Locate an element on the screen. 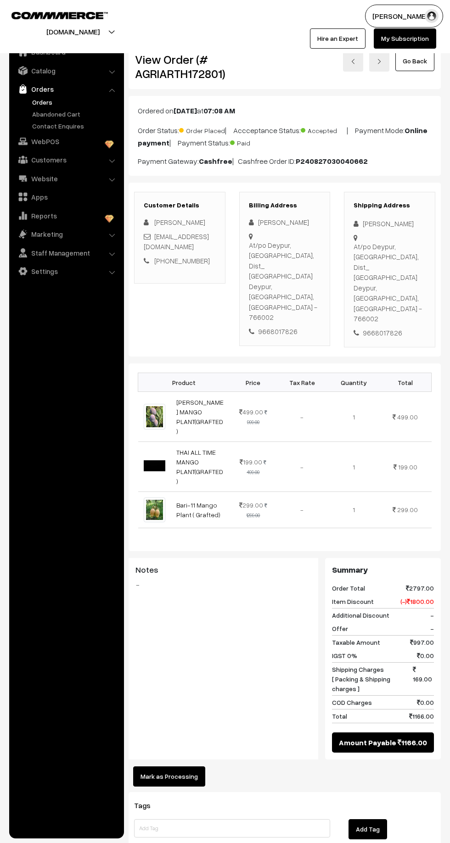 Image resolution: width=450 pixels, height=843 pixels. span: (-) 1800.00 is located at coordinates (417, 601).